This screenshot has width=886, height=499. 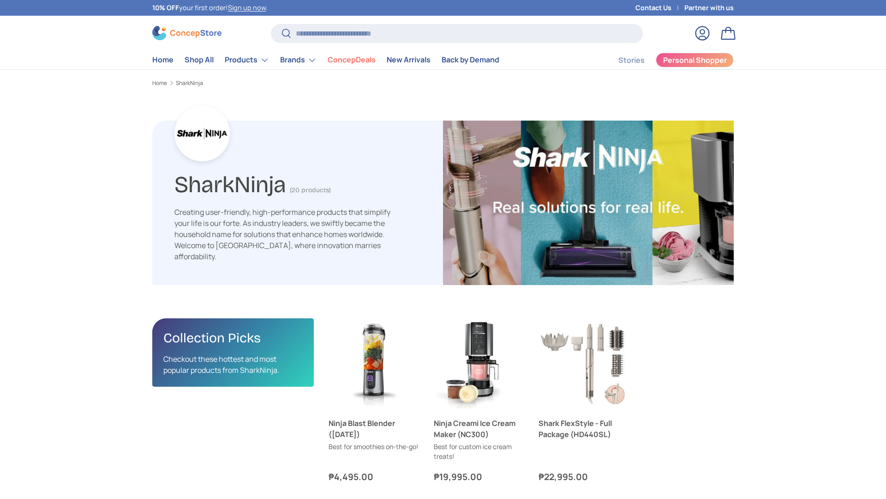 I want to click on p: your first order! ., so click(x=210, y=8).